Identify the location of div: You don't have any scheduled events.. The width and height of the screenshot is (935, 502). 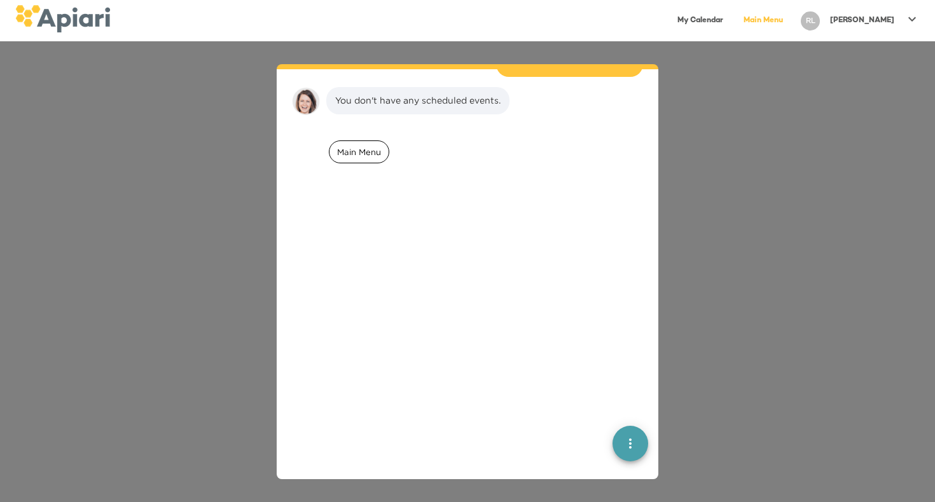
(418, 100).